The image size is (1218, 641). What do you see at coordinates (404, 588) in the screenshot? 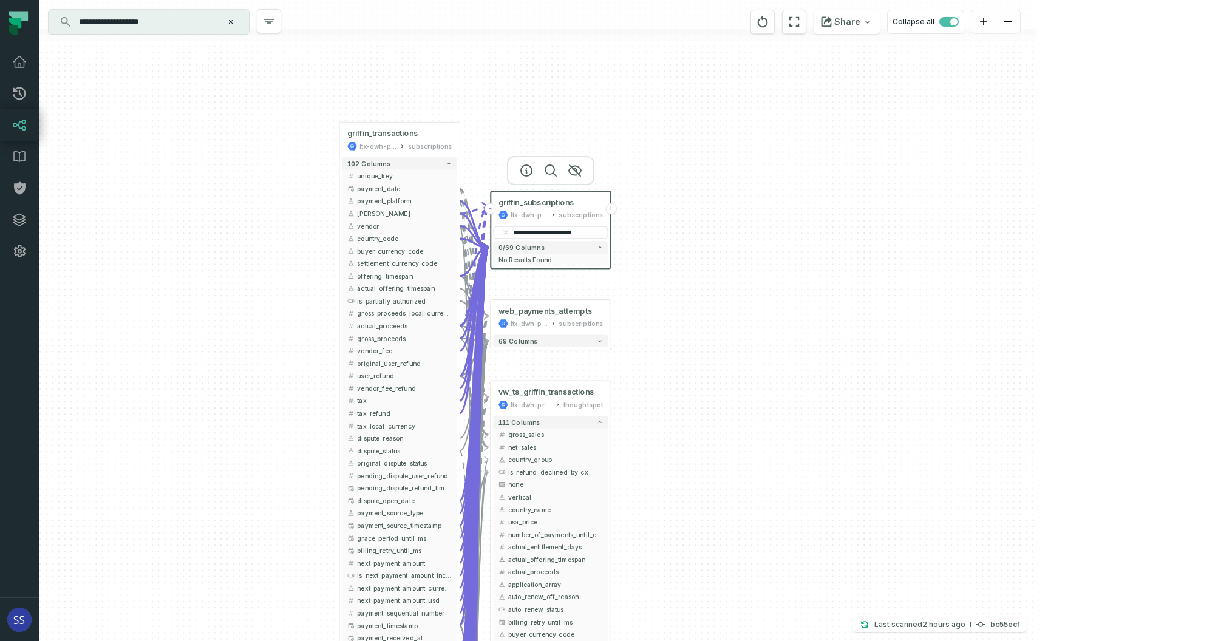
I see `span: next_payment_amount_currency_code` at bounding box center [404, 588].